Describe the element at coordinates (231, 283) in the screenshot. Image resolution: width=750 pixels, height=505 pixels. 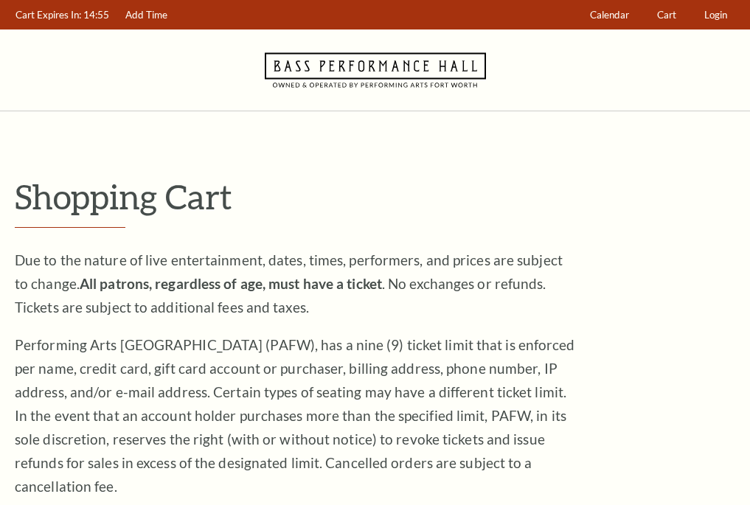
I see `strong: All patrons, regardless of age, must have a ticket` at that location.